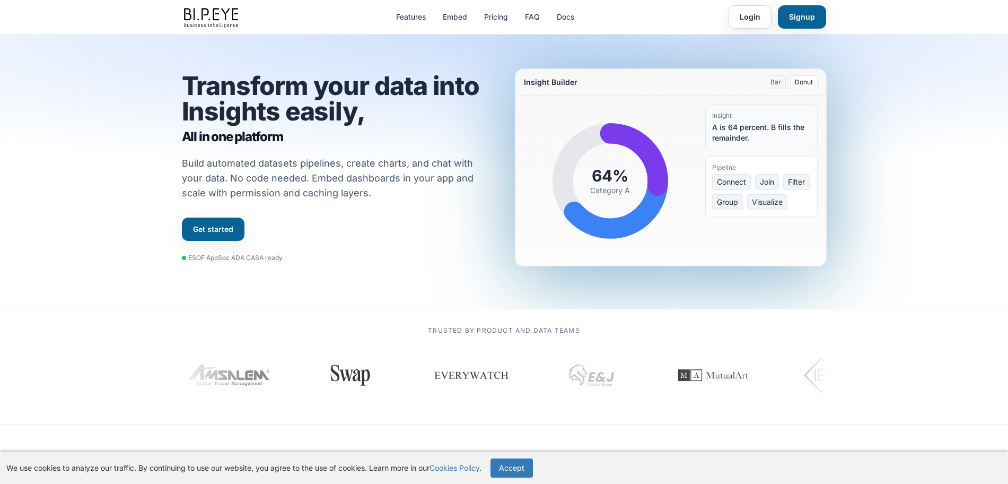 The image size is (1008, 484). Describe the element at coordinates (212, 17) in the screenshot. I see `img: bipeye-logo` at that location.